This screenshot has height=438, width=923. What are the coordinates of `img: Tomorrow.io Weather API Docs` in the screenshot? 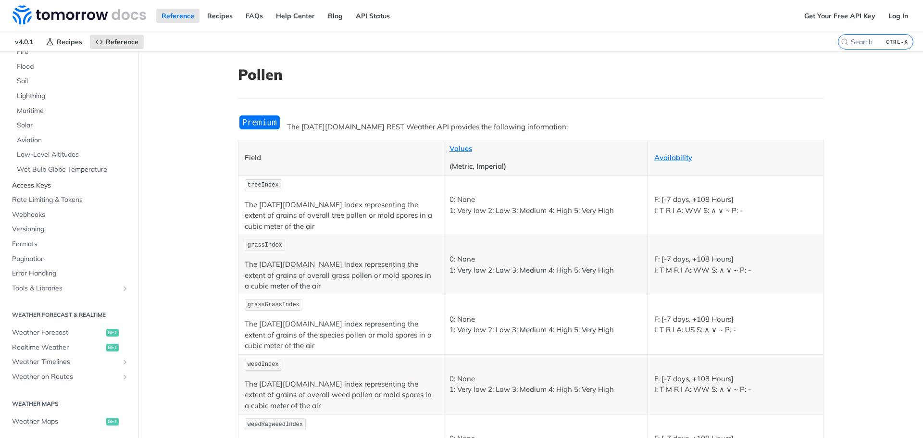 It's located at (79, 15).